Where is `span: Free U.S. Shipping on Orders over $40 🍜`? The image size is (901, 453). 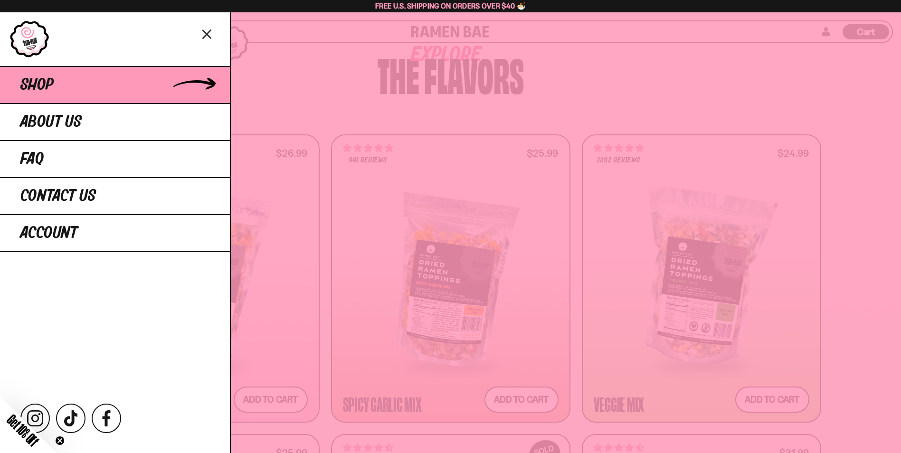
span: Free U.S. Shipping on Orders over $40 🍜 is located at coordinates (450, 6).